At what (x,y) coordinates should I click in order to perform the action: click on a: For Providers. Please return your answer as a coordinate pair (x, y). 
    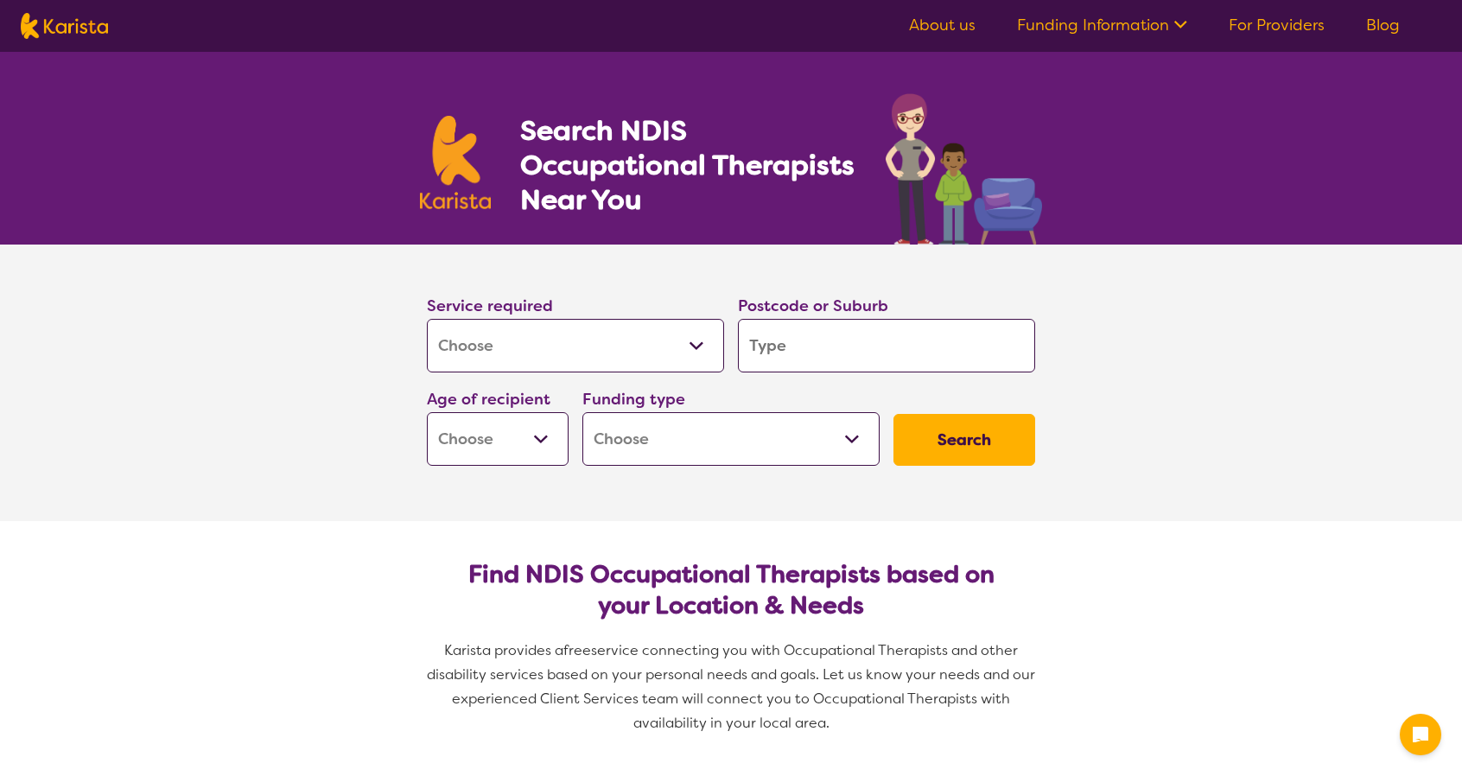
    Looking at the image, I should click on (1276, 25).